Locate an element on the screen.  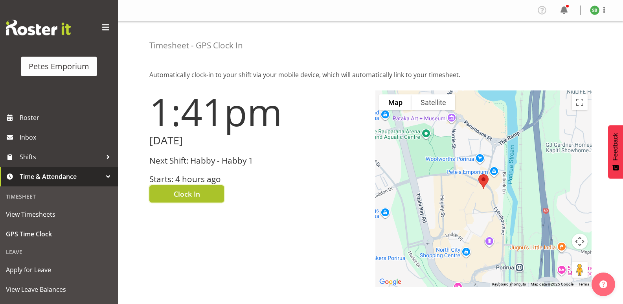
span: Apply for Leave is located at coordinates (59, 270).